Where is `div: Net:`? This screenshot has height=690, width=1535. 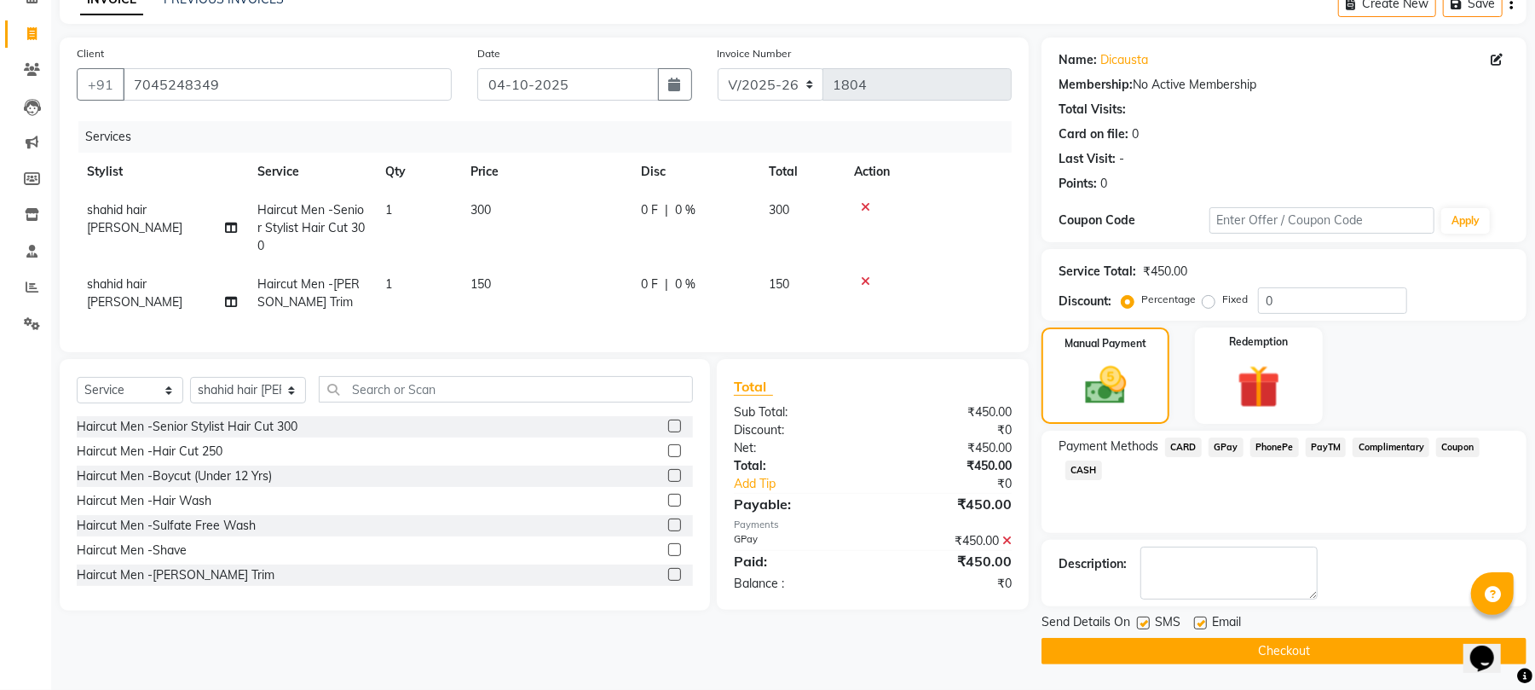
div: Net: is located at coordinates (797, 448).